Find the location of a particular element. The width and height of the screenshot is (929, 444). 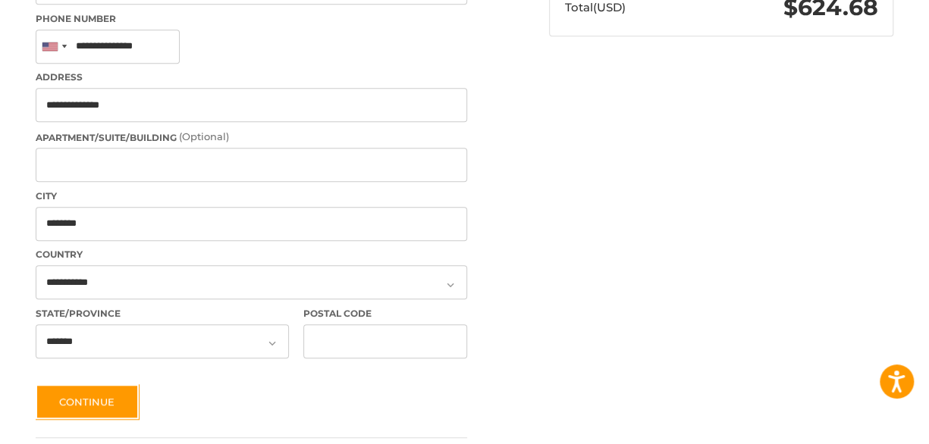

div: United States: +1 is located at coordinates (54, 46).